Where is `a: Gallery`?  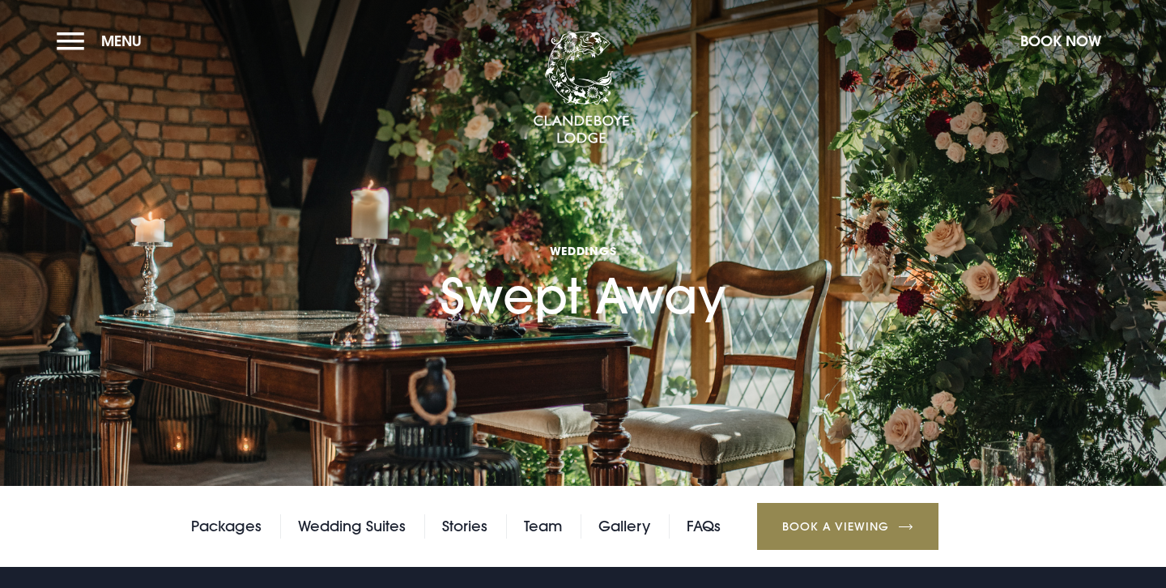 a: Gallery is located at coordinates (624, 526).